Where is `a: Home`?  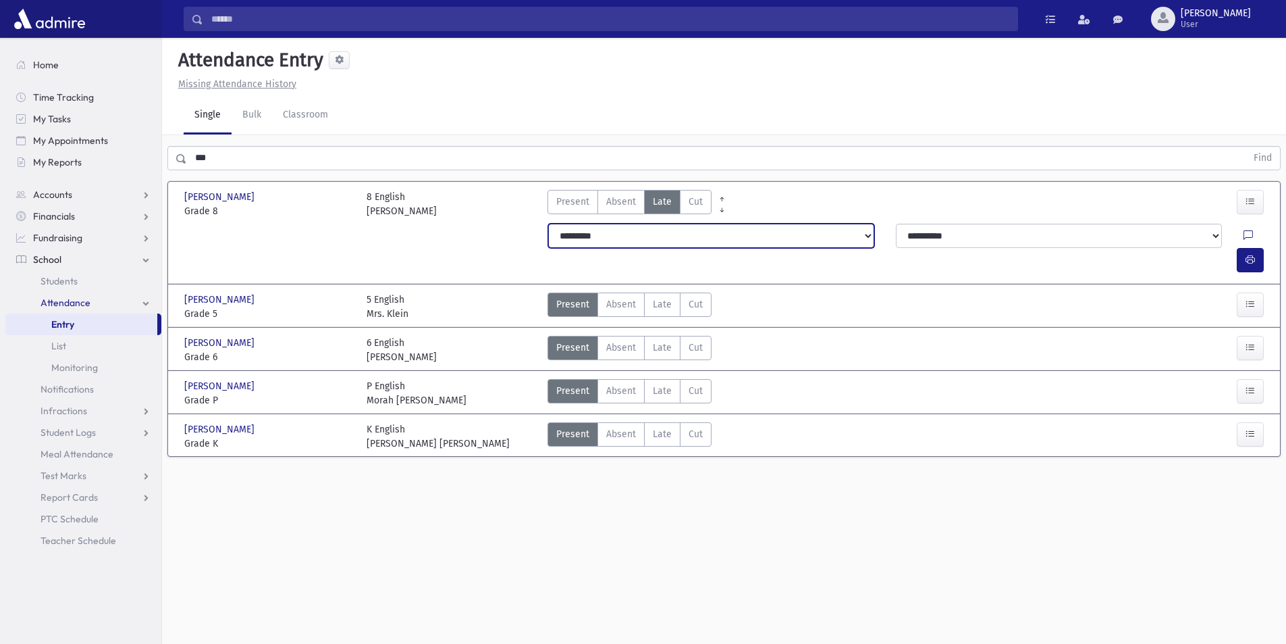
a: Home is located at coordinates (83, 65).